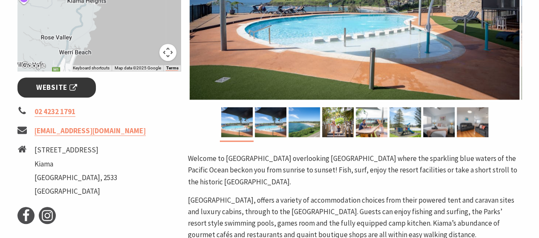 This screenshot has height=238, width=539. I want to click on button: Keyboard shortcuts, so click(91, 68).